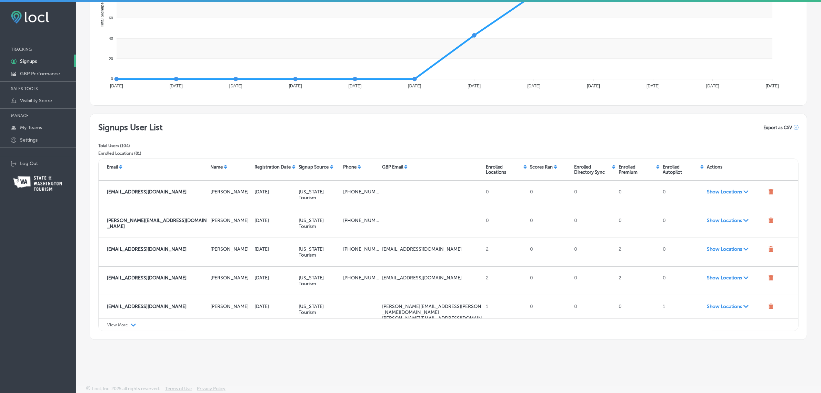 This screenshot has height=393, width=821. What do you see at coordinates (231, 249) in the screenshot?
I see `p: Alan Kahn` at bounding box center [231, 249].